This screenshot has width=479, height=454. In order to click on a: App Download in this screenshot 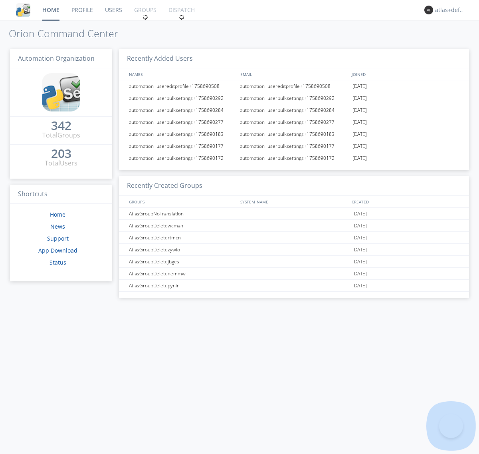, I will do `click(58, 250)`.